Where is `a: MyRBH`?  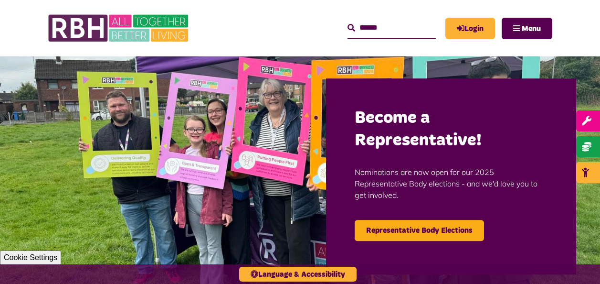
a: MyRBH is located at coordinates (470, 28).